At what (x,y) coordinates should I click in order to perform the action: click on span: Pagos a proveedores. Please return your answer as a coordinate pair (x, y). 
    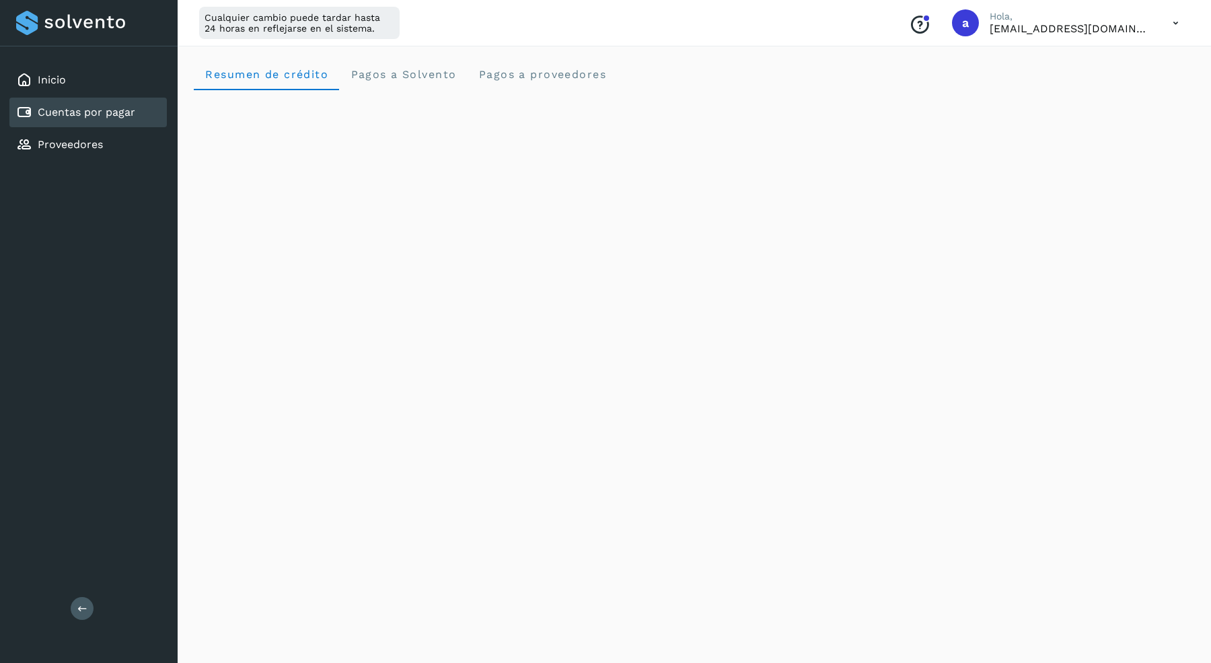
    Looking at the image, I should click on (542, 74).